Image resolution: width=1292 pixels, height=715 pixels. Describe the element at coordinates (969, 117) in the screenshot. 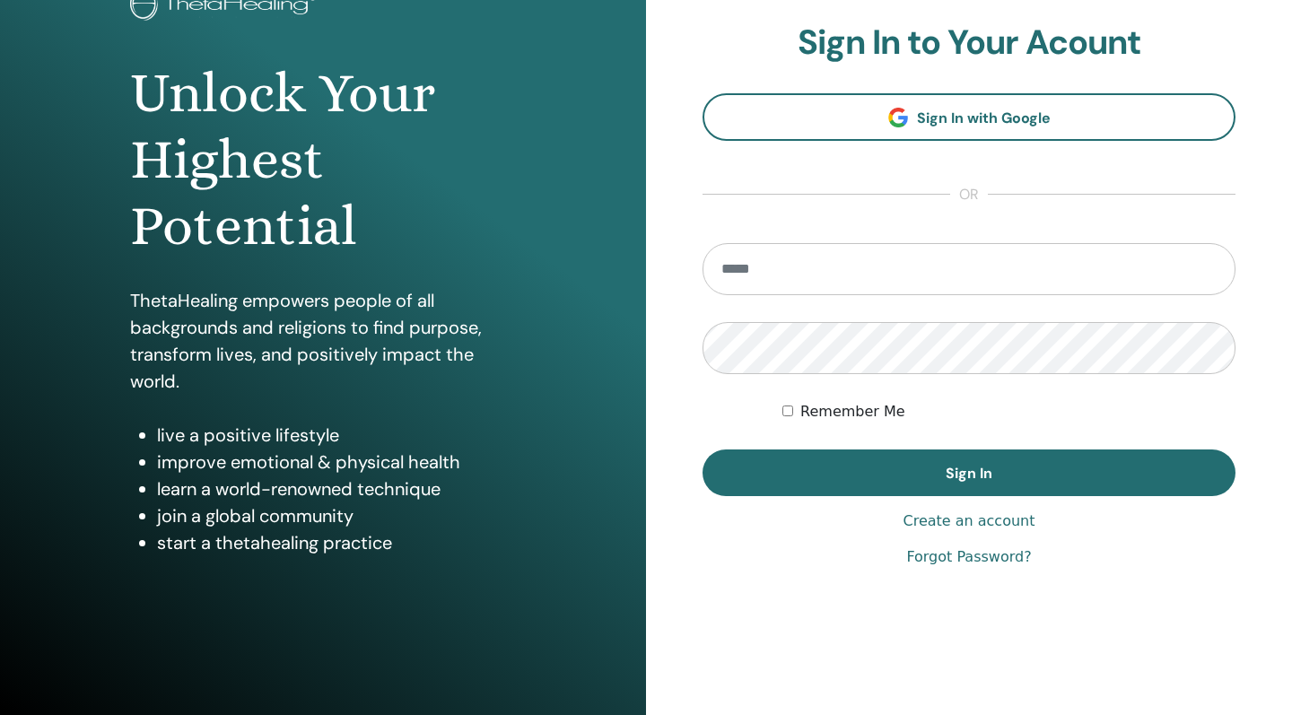

I see `a: Sign In with Google` at that location.